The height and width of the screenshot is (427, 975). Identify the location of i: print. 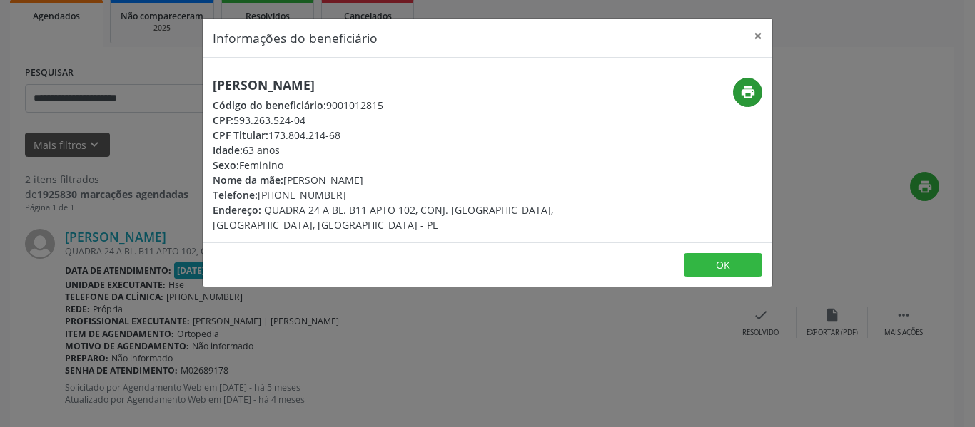
(748, 92).